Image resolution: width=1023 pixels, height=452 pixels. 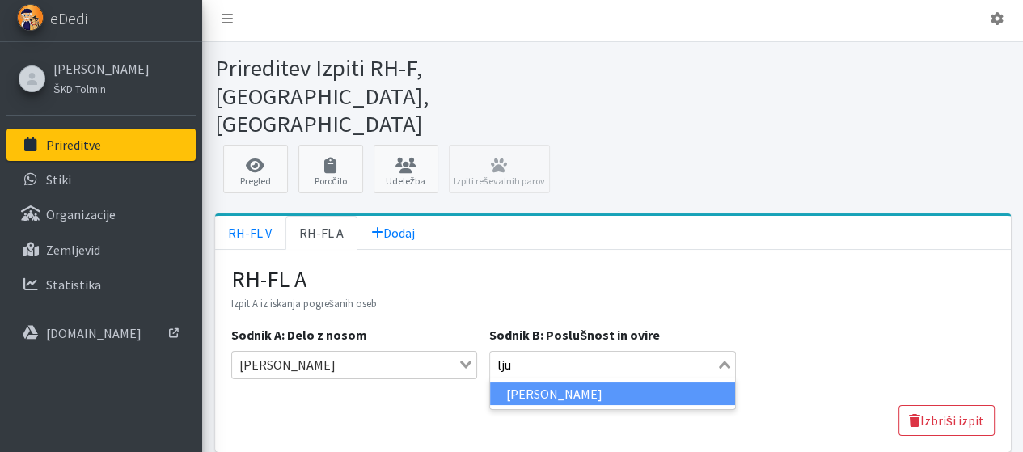 I want to click on a: Organizacije, so click(x=101, y=214).